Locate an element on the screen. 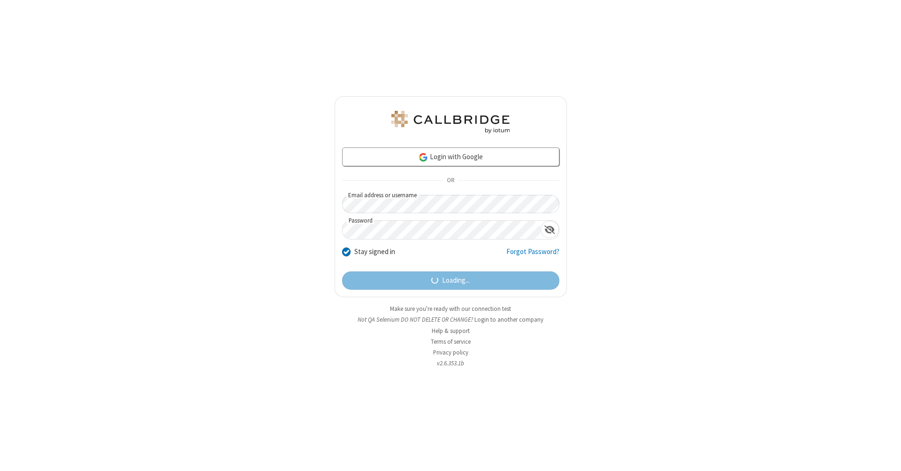  a: Make sure you're ready with our connection test is located at coordinates (451, 308).